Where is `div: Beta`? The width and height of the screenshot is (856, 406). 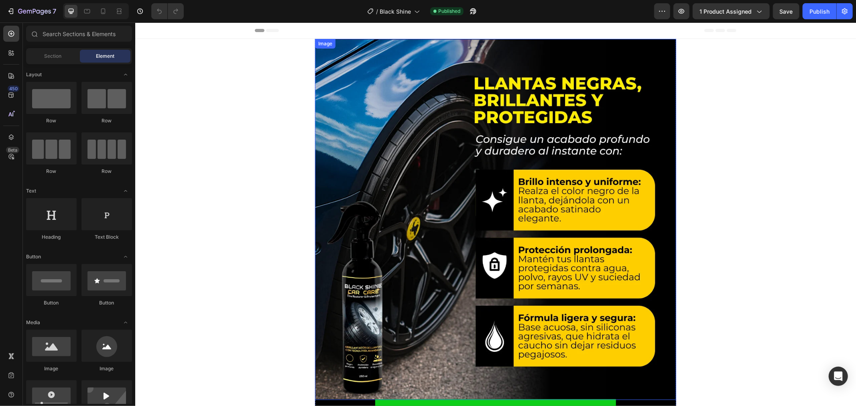 div: Beta is located at coordinates (12, 150).